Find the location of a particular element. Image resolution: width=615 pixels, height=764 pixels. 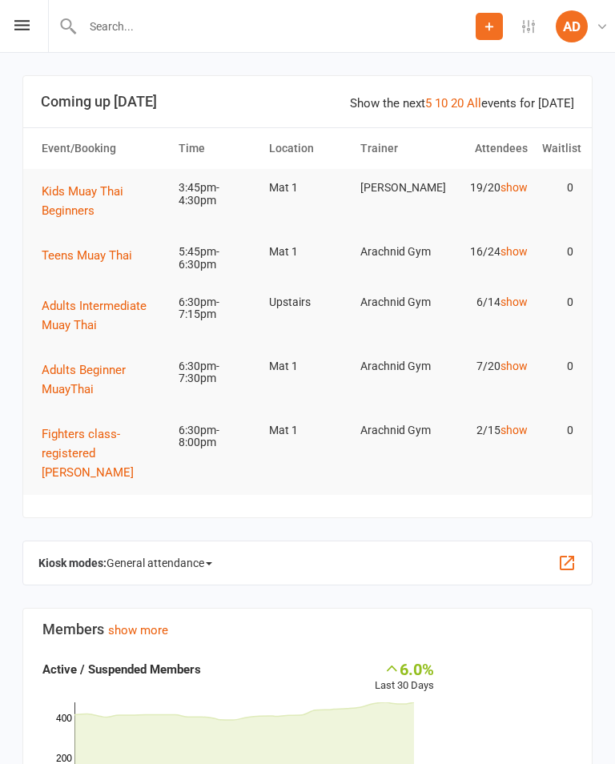

input: Search... is located at coordinates (276, 26).